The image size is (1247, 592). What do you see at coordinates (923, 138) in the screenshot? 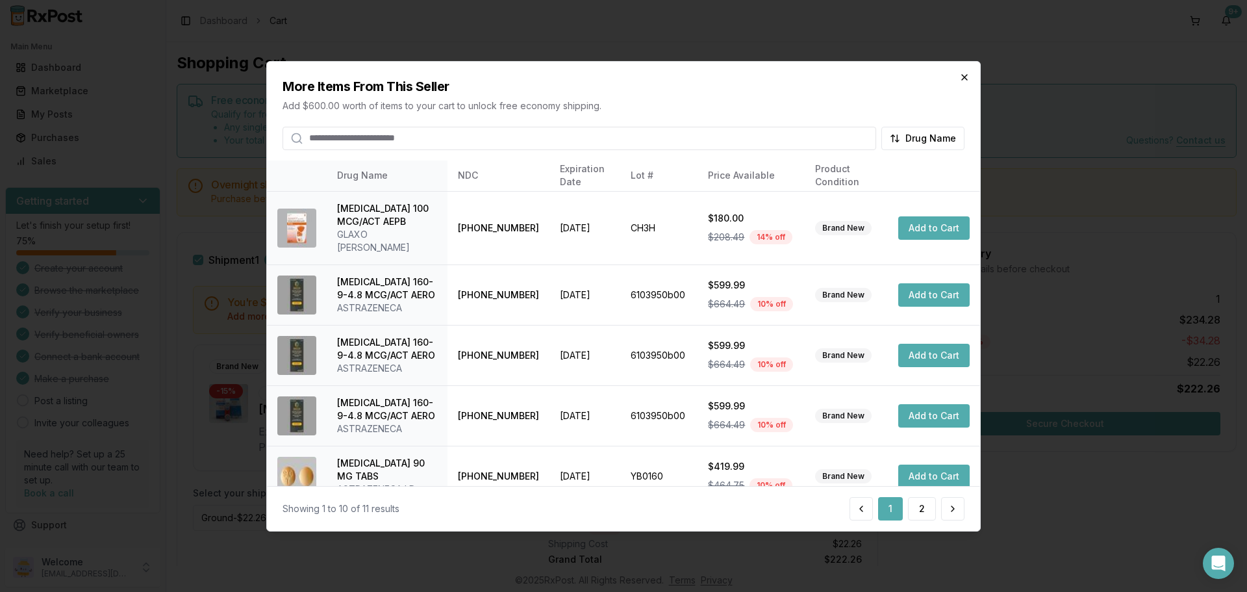
I see `button: Drug Name` at bounding box center [923, 138].